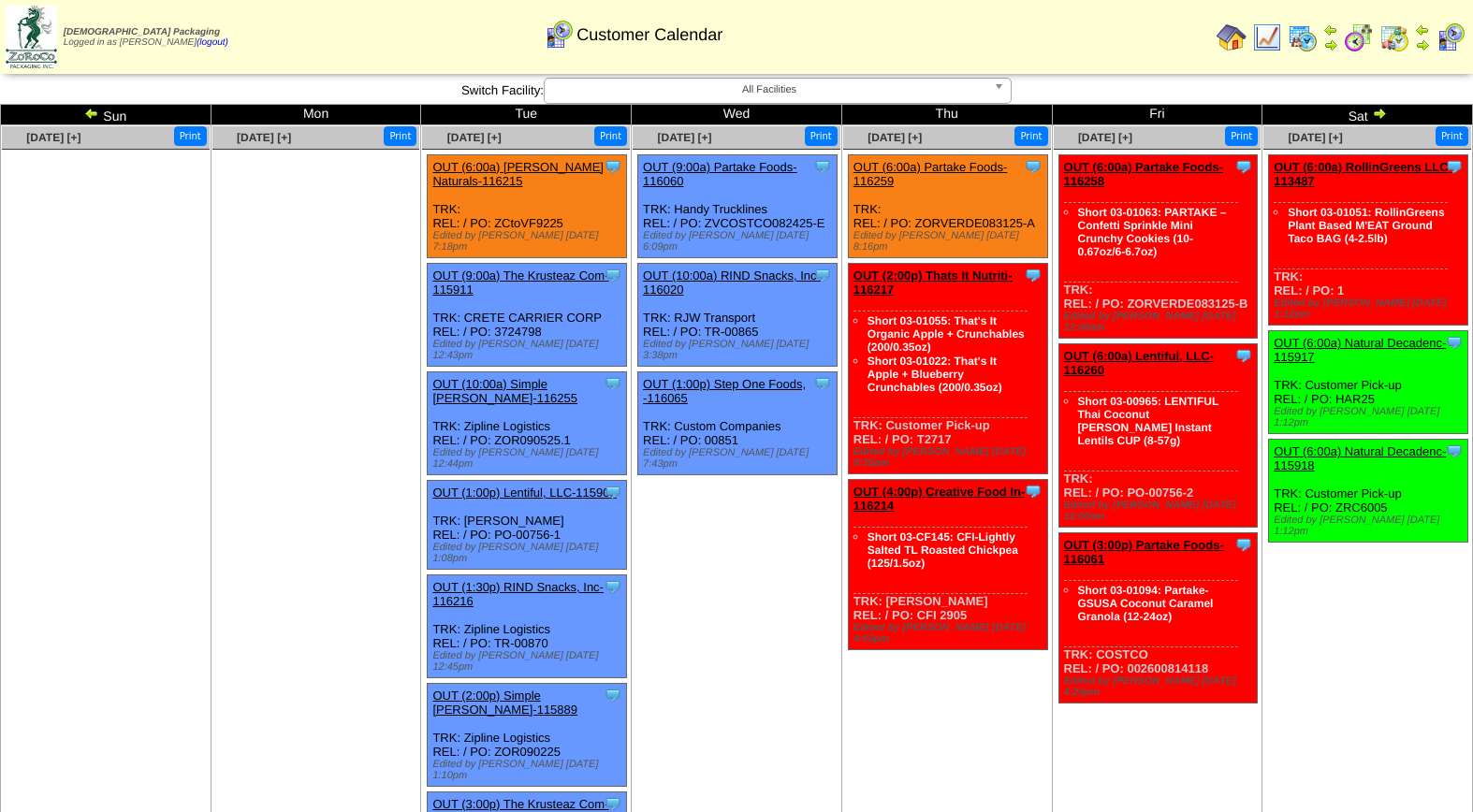 The height and width of the screenshot is (812, 1473). What do you see at coordinates (1144, 552) in the screenshot?
I see `a: OUT (3:00p) Partake Foods-116061` at bounding box center [1144, 552].